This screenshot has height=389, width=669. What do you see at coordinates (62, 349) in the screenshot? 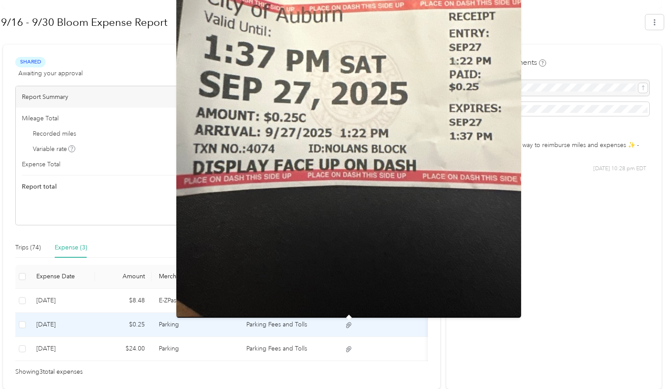
I see `td: 9-14-2025` at bounding box center [62, 349].